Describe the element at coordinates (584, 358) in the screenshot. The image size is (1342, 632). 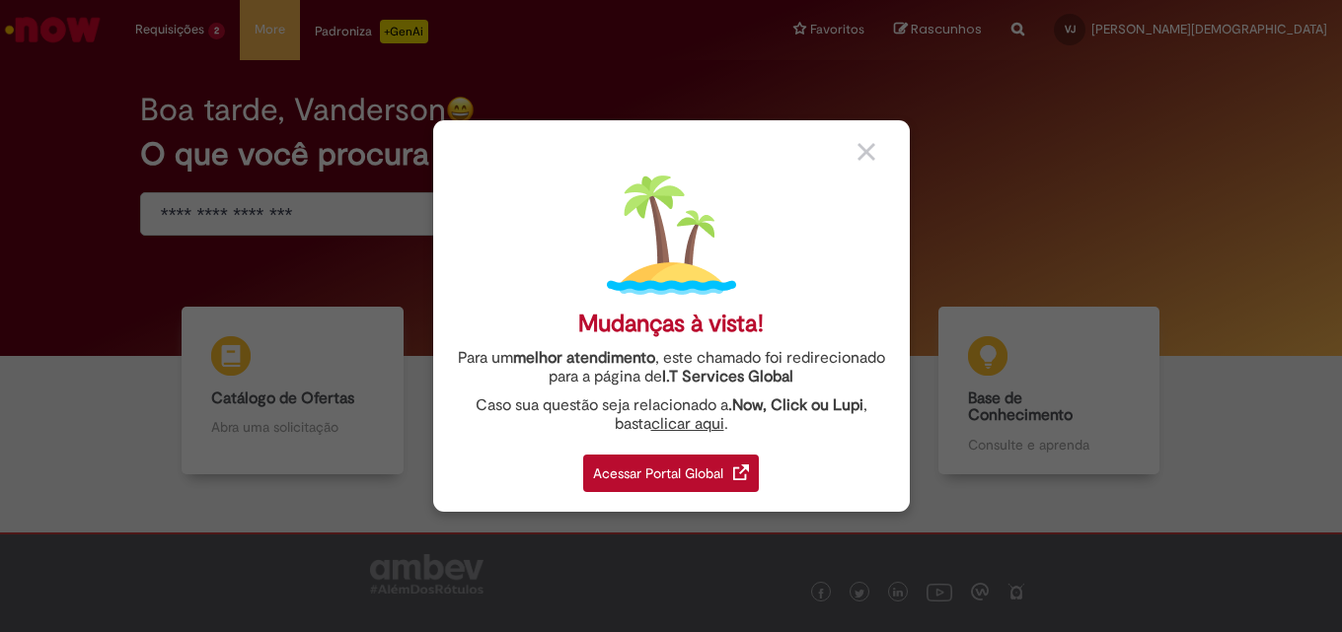
I see `strong: melhor atendimento` at that location.